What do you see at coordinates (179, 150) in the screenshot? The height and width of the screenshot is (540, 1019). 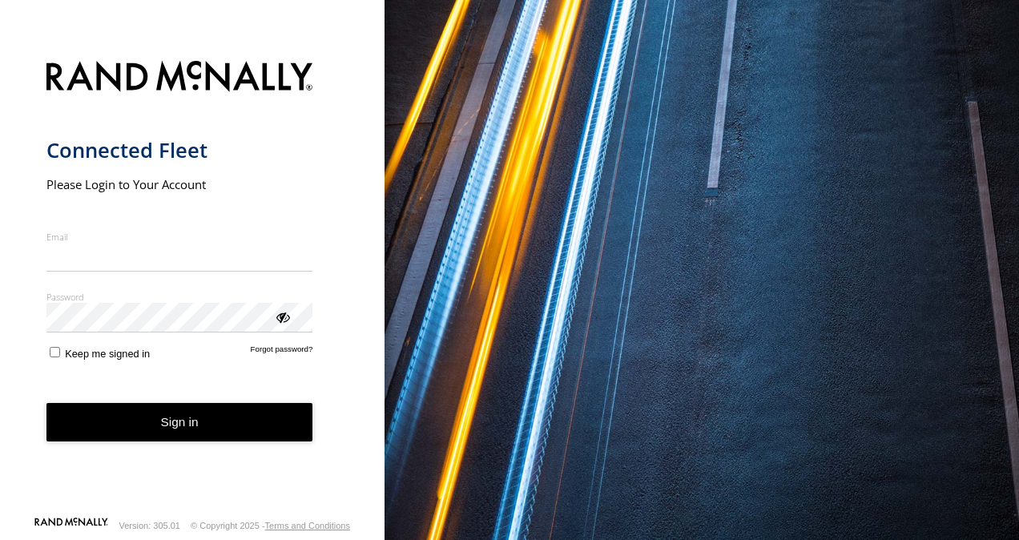 I see `h1: Connected Fleet` at bounding box center [179, 150].